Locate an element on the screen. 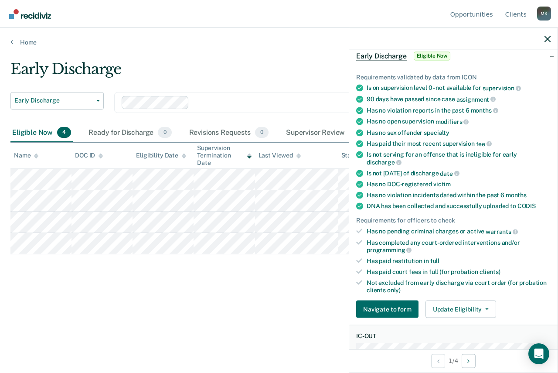 The height and width of the screenshot is (373, 558). span: supervision is located at coordinates (502, 88).